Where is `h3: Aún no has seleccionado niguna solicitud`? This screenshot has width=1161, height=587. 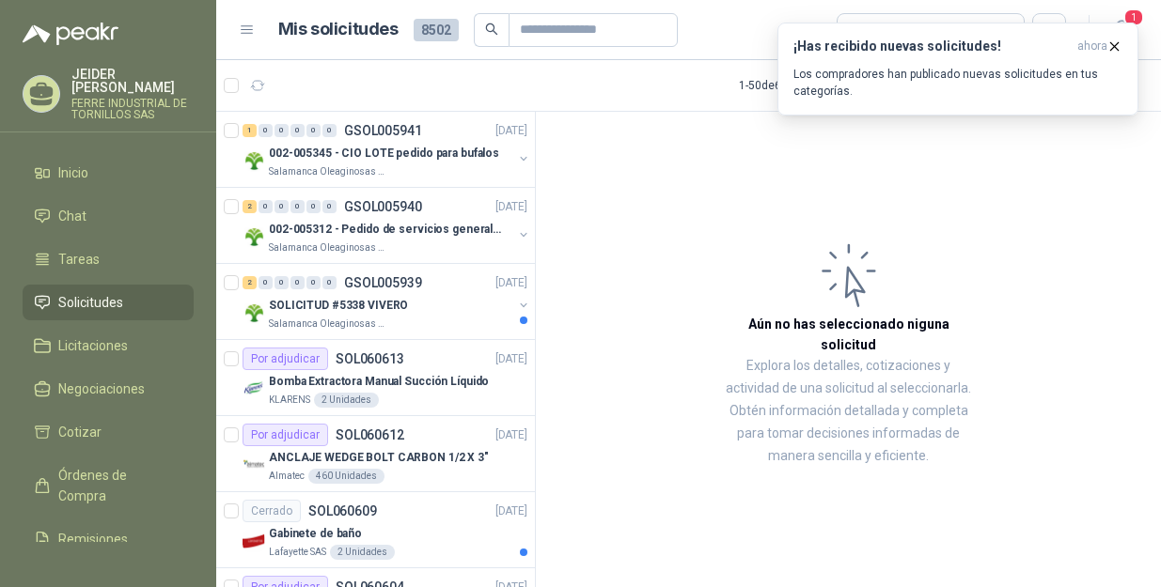 h3: Aún no has seleccionado niguna solicitud is located at coordinates (848, 335).